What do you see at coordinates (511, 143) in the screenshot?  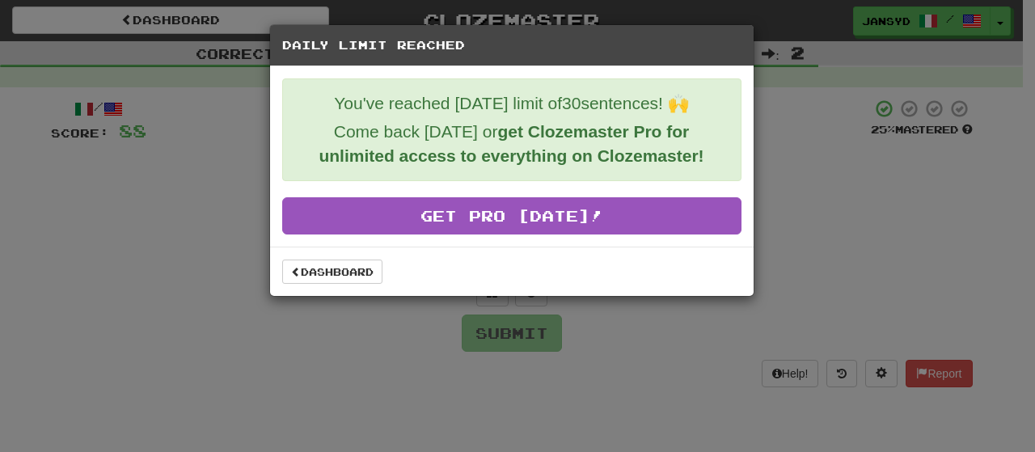 I see `strong: get Clozemaster Pro for unlimited access to everything on Clozemaster!` at bounding box center [511, 143].